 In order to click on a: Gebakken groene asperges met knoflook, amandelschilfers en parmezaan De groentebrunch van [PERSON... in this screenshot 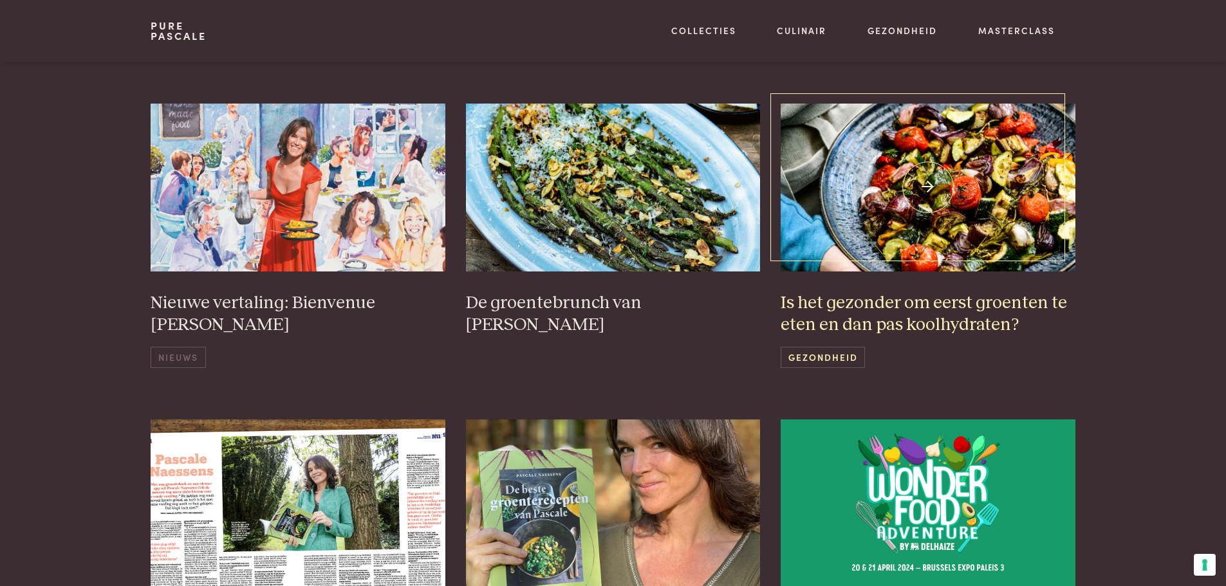, I will do `click(613, 236)`.